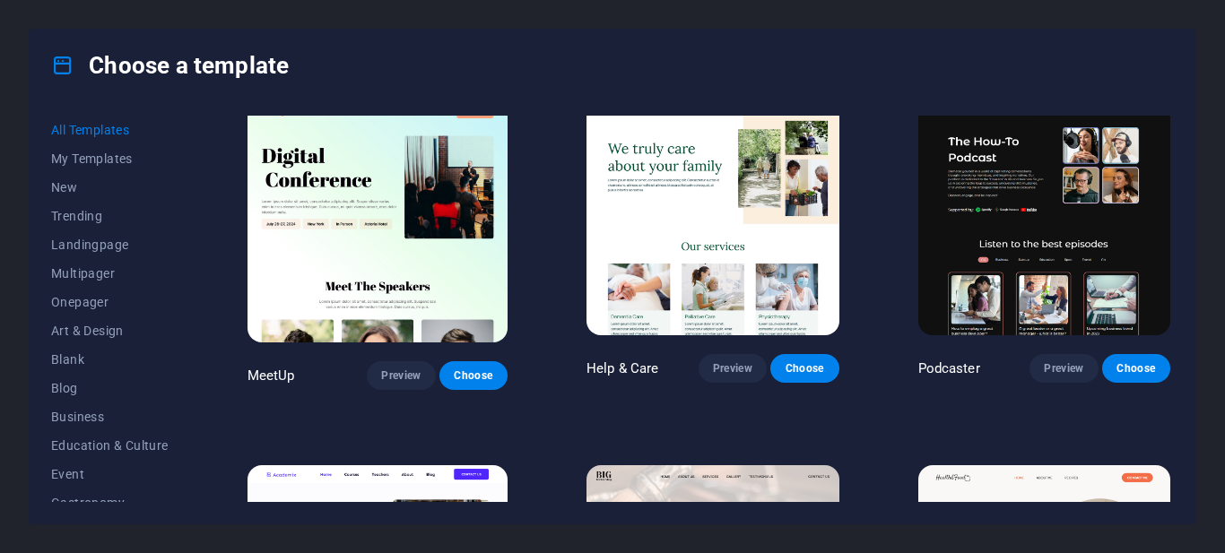  I want to click on button: Art & Design, so click(109, 331).